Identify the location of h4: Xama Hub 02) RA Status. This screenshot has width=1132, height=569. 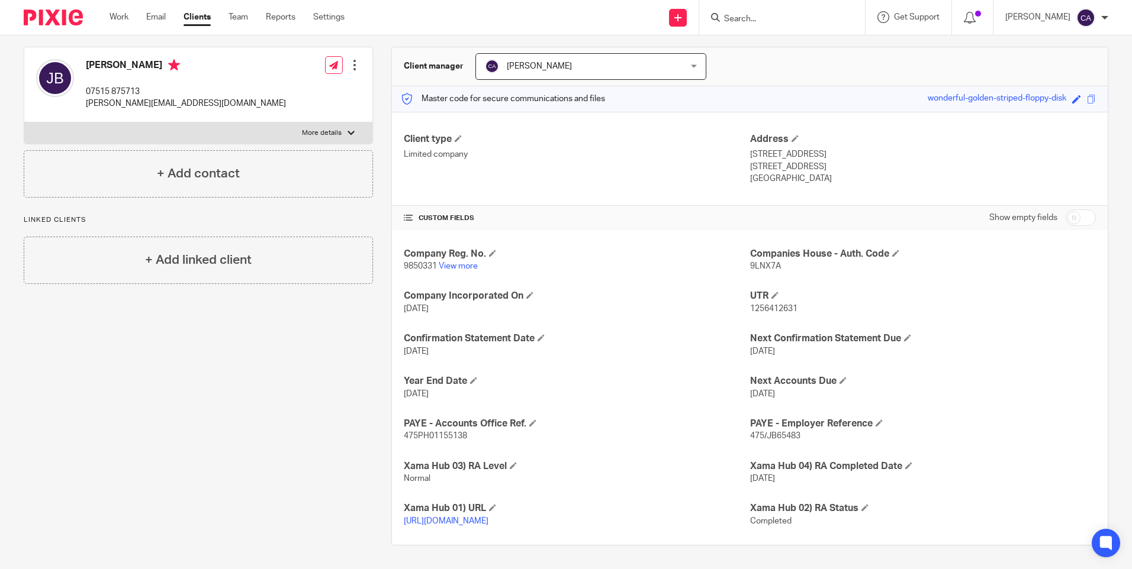
(923, 509).